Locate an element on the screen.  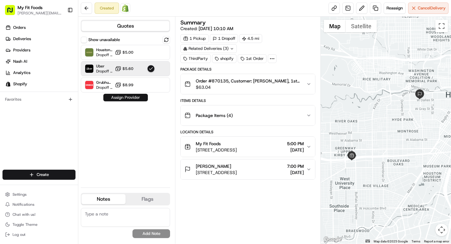
span: Knowledge Base is located at coordinates (30, 94).